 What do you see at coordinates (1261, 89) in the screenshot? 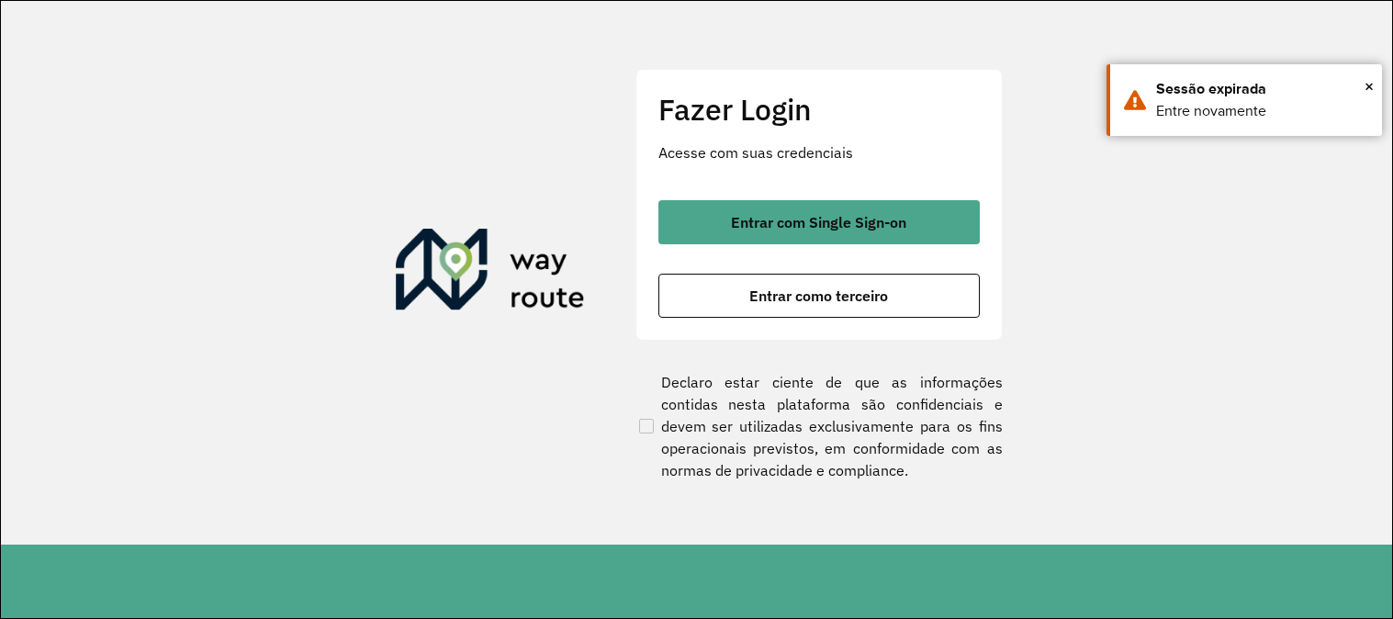
I see `div: Sessão expirada` at bounding box center [1261, 89].